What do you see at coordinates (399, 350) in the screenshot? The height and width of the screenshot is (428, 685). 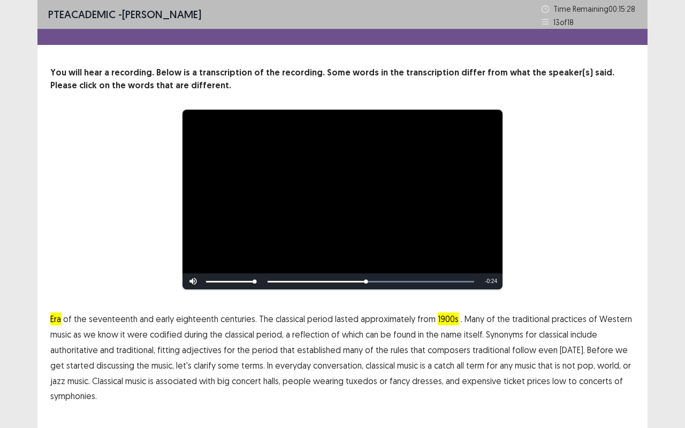 I see `span: rules` at bounding box center [399, 350].